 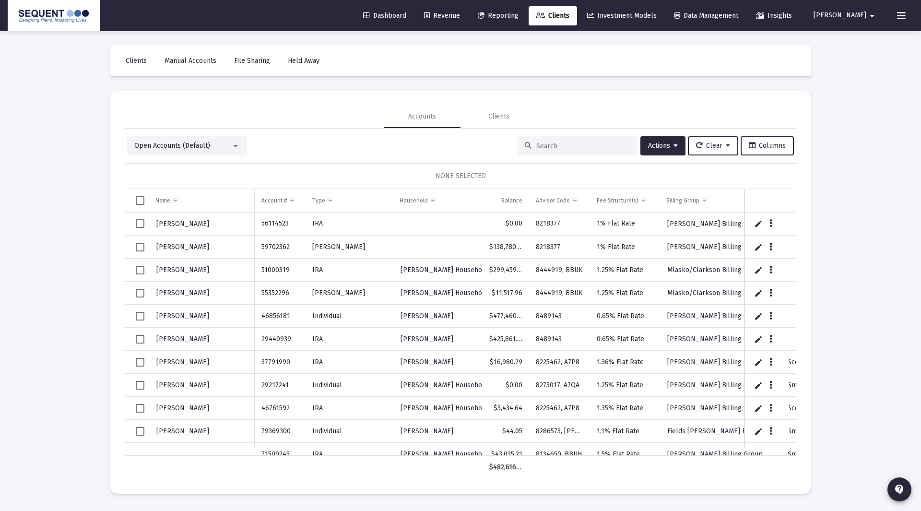 I want to click on a: Manual Accounts, so click(x=190, y=61).